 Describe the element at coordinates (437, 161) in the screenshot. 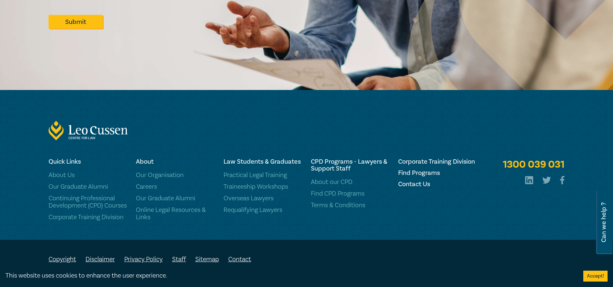

I see `h6: Corporate Training Division` at that location.